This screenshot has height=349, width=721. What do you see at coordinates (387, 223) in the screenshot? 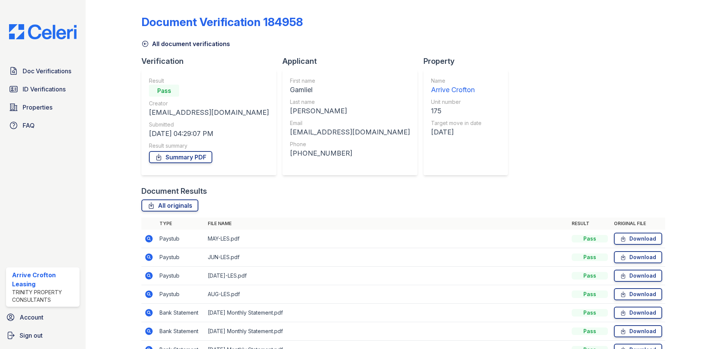
I see `th: File name` at bounding box center [387, 223].